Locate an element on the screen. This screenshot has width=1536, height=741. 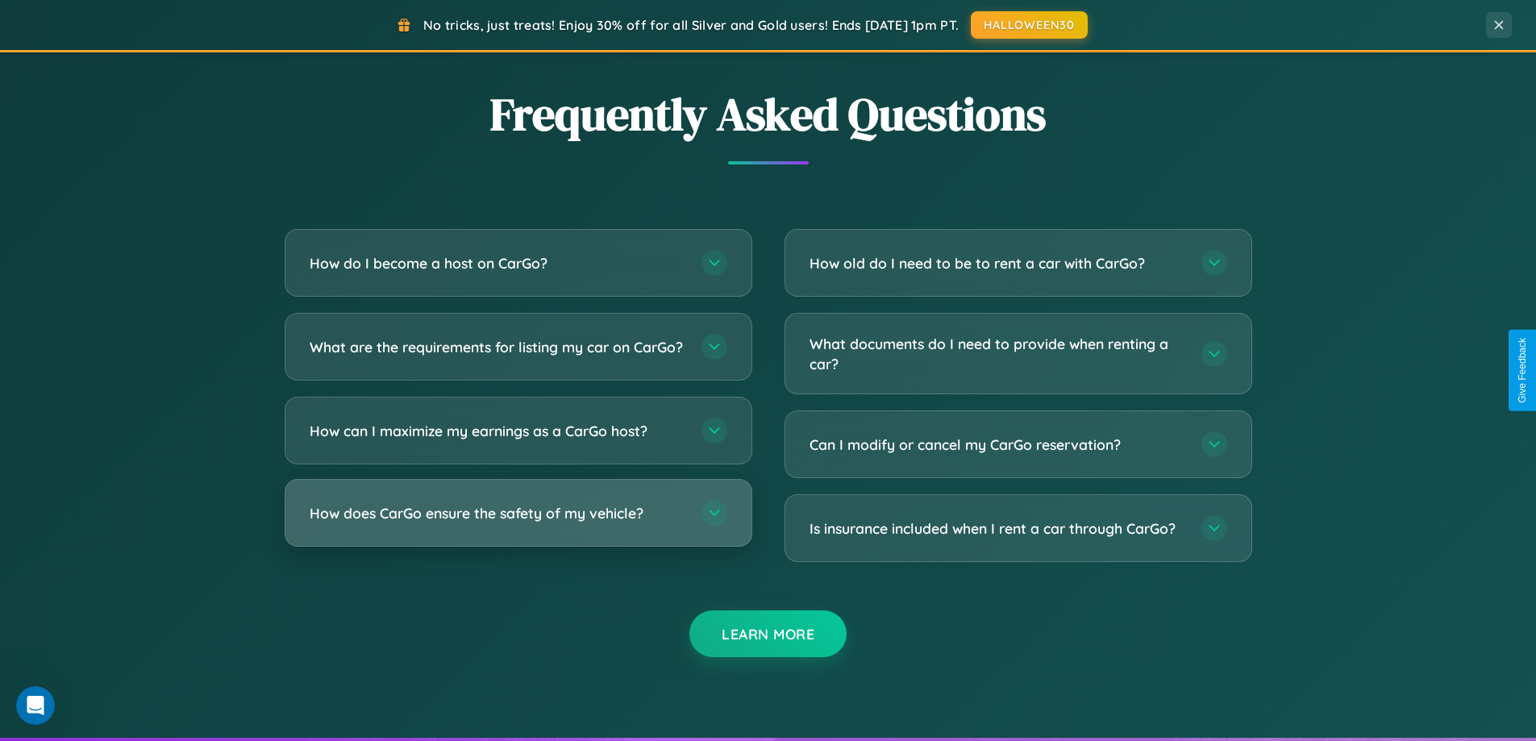
h3: How do I become a host on CarGo? is located at coordinates (498, 263).